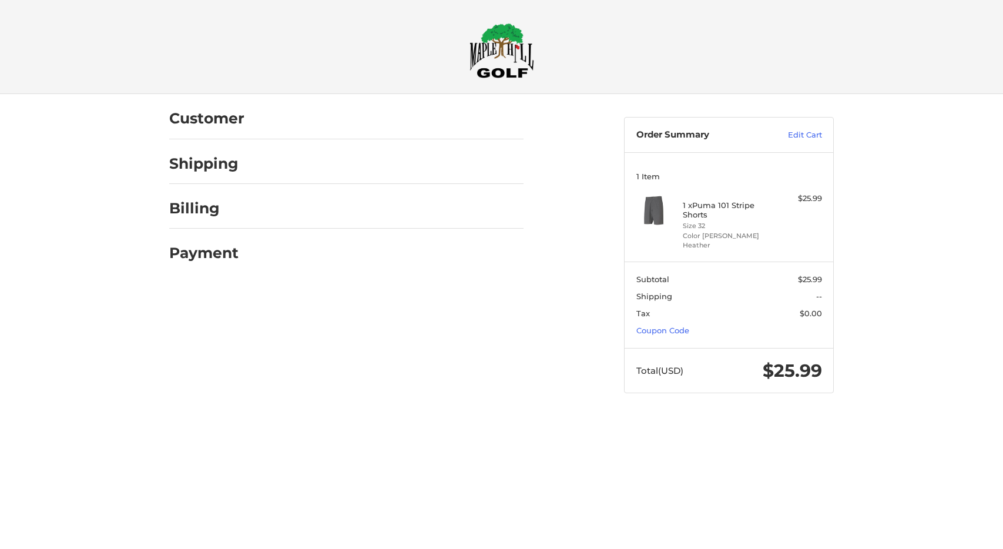  Describe the element at coordinates (203, 208) in the screenshot. I see `h2: Billing` at that location.